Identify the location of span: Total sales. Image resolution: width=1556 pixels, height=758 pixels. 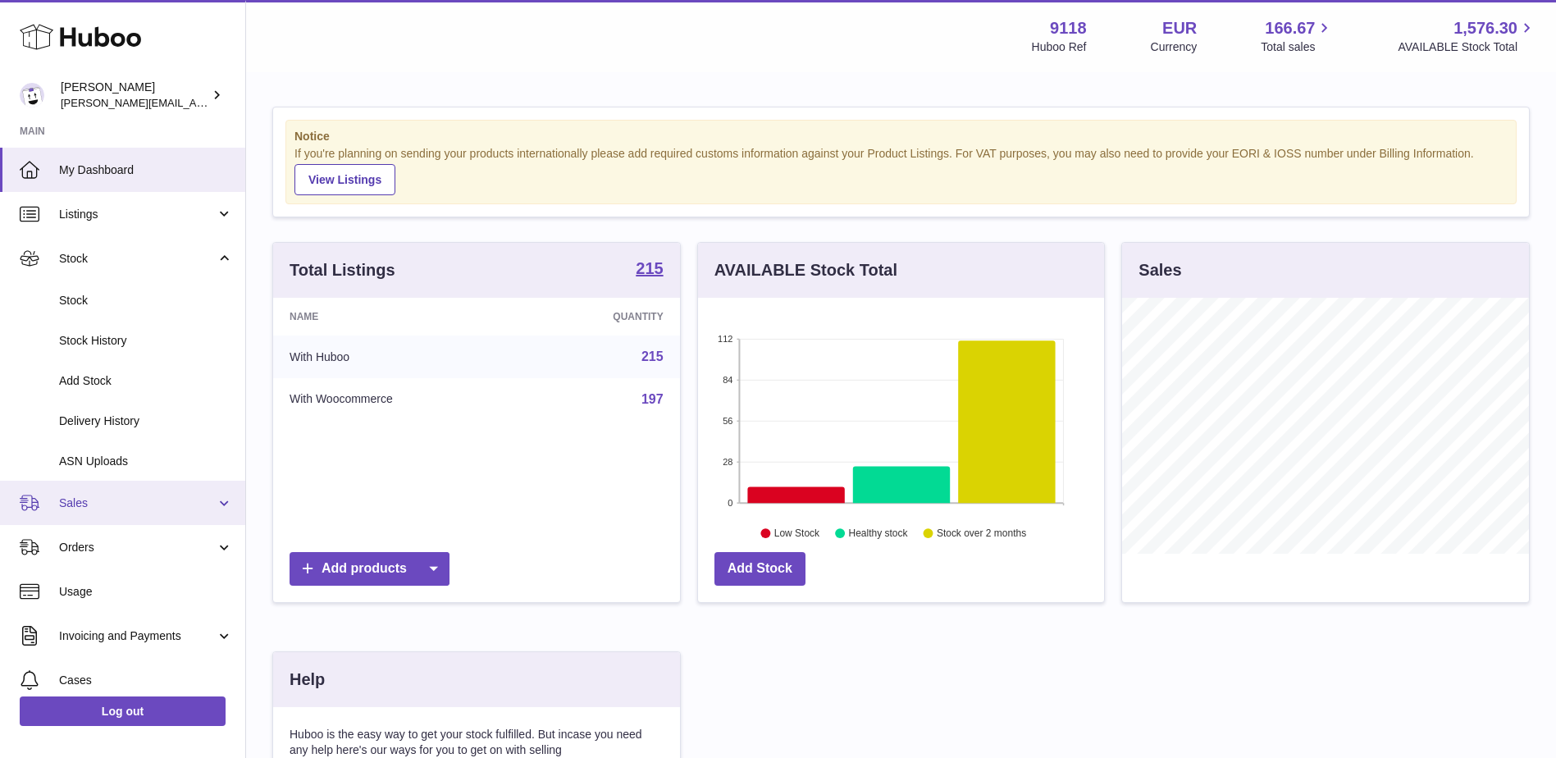
(1297, 47).